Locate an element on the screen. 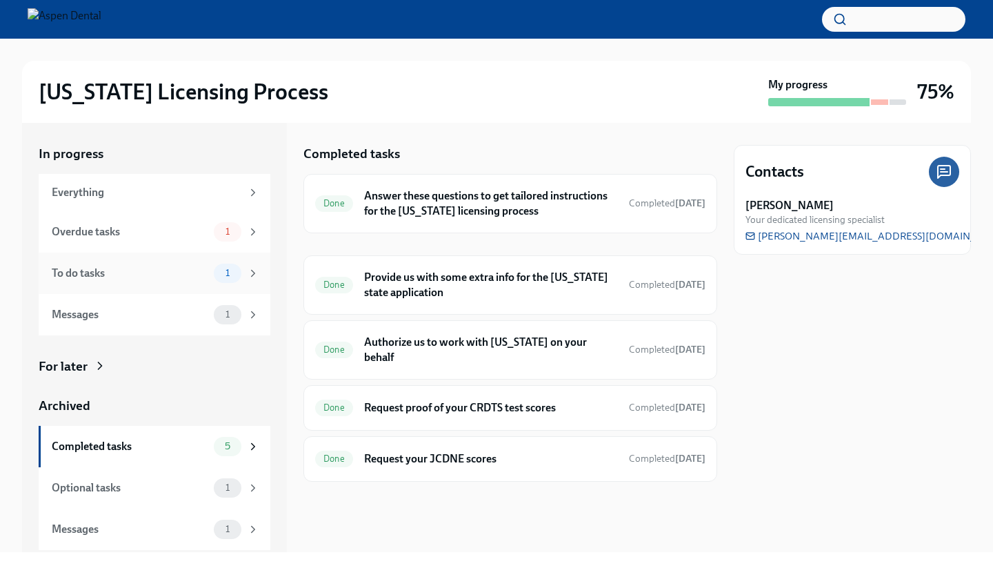  h5: Completed tasks is located at coordinates (352, 154).